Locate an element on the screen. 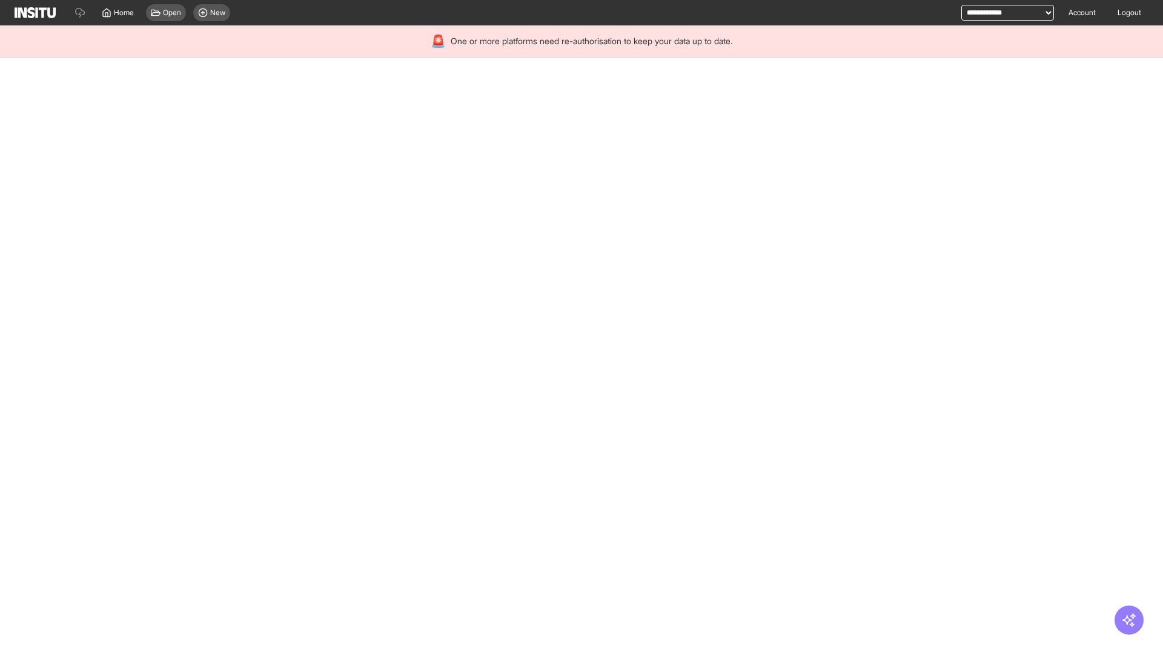 The height and width of the screenshot is (654, 1163). span: New is located at coordinates (217, 13).